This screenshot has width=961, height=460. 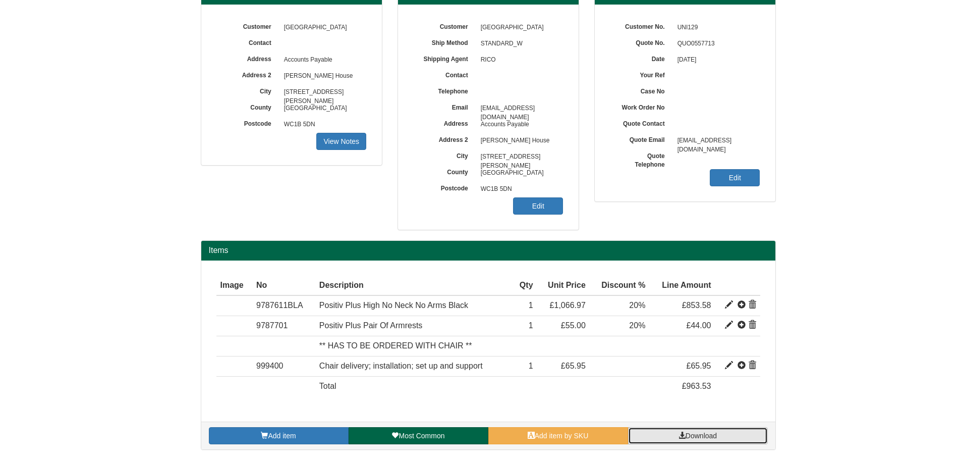 I want to click on span: Chair delivery; installation; set up and support, so click(x=401, y=365).